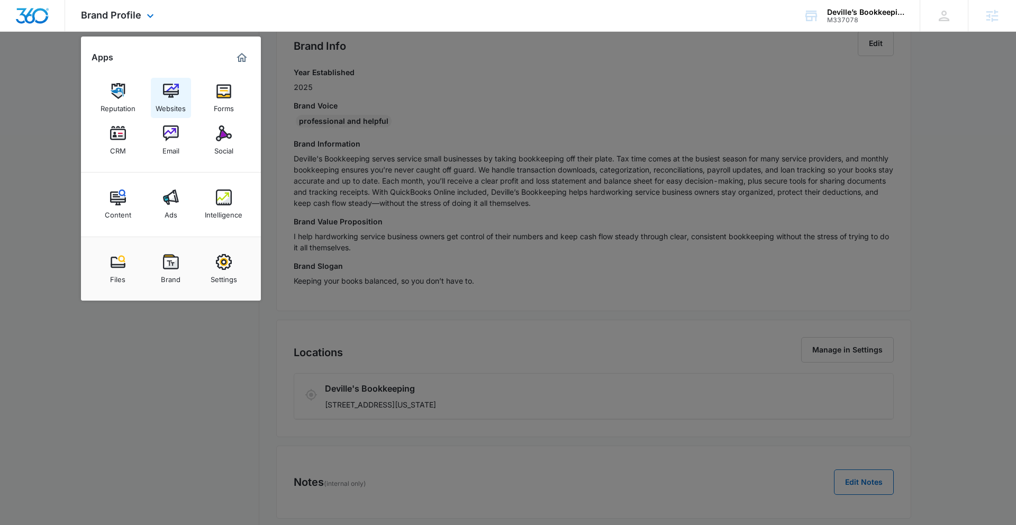  Describe the element at coordinates (118, 148) in the screenshot. I see `div: CRM` at that location.